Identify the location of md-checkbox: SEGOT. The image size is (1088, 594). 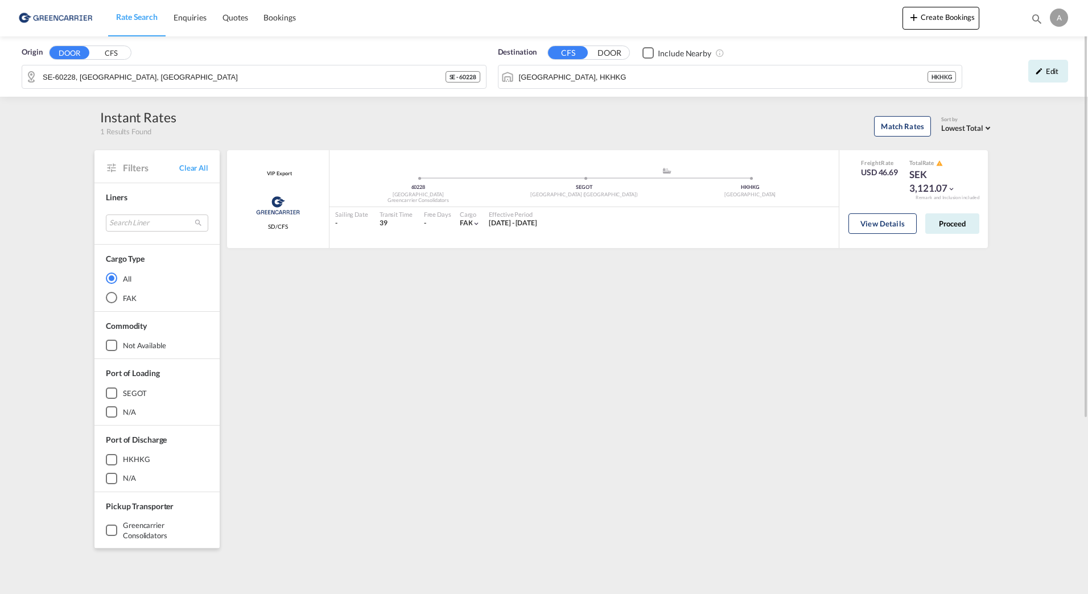
(157, 393).